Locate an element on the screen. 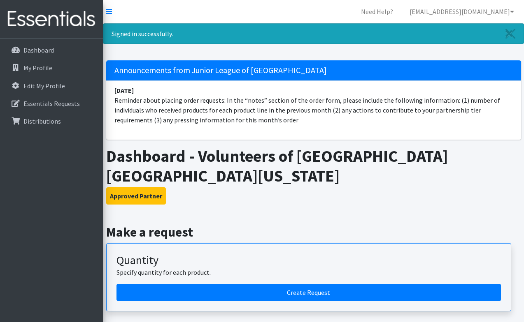  button: Approved Partner is located at coordinates (136, 196).